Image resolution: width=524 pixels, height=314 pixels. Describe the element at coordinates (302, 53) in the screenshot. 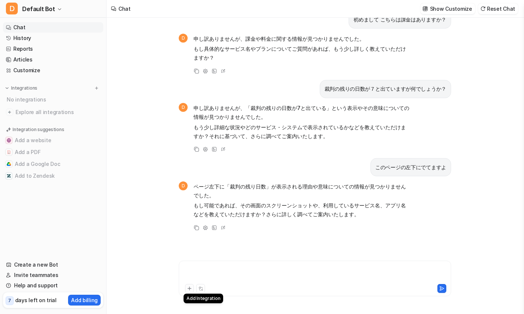

I see `p: もし具体的なサービス名やプランについてご質問があれば、もう少し詳しく教えていただけますか？` at that location.